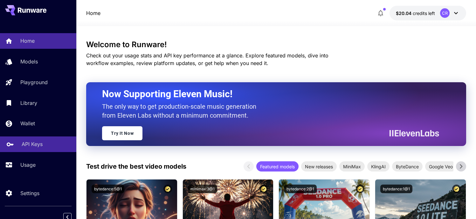 Image resolution: width=476 pixels, height=219 pixels. What do you see at coordinates (428, 13) in the screenshot?
I see `button: $20.0357CR` at bounding box center [428, 13].